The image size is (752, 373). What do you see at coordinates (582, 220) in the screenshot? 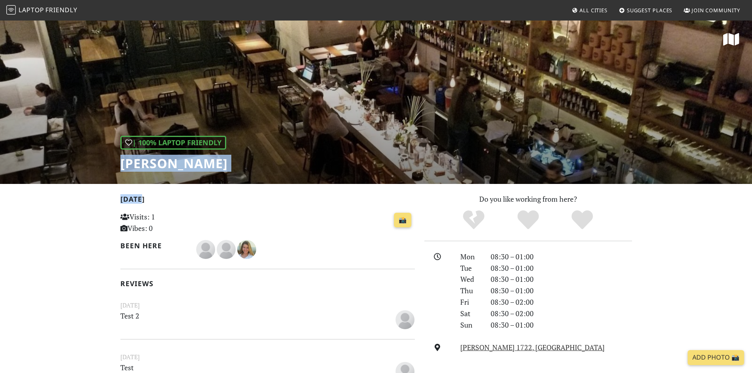
I see `div: Definitely!` at bounding box center [582, 220].